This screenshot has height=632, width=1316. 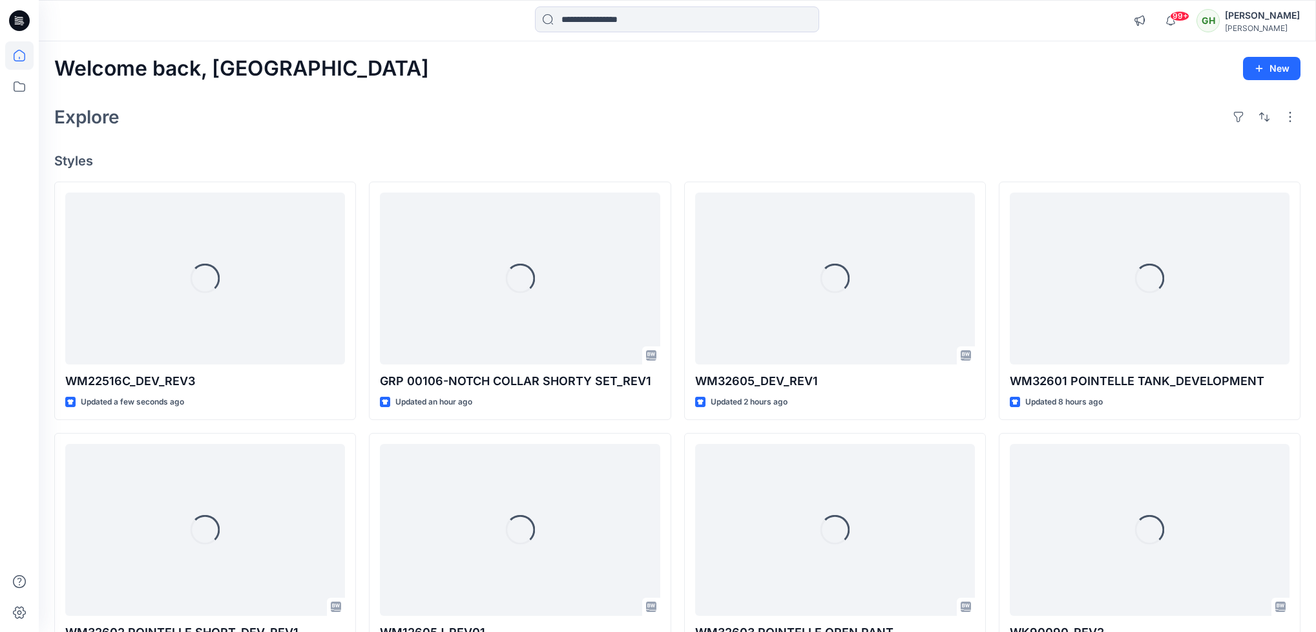 I want to click on p: Updated 2 hours ago, so click(x=749, y=402).